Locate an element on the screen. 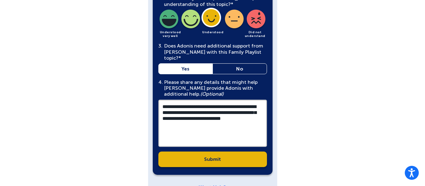 The width and height of the screenshot is (425, 186). span: Understood very well is located at coordinates (170, 34).